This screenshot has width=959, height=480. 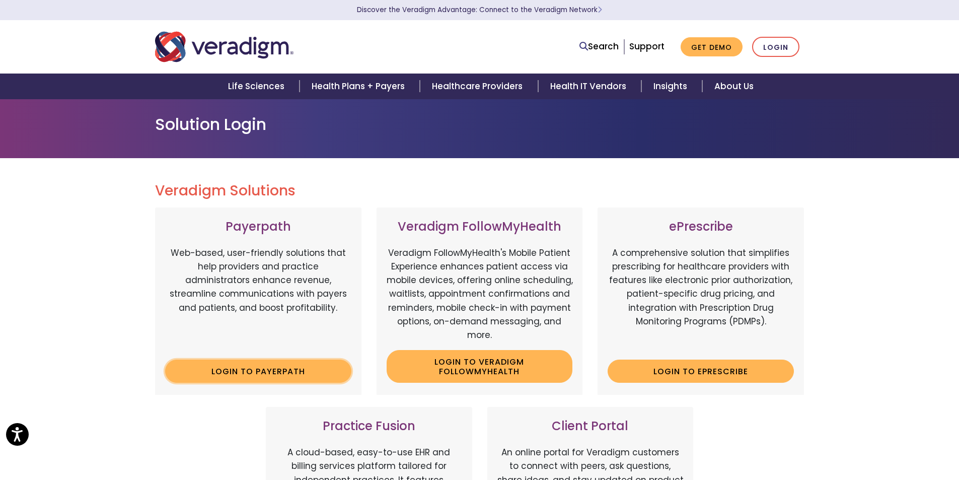 I want to click on a: Insights, so click(x=671, y=86).